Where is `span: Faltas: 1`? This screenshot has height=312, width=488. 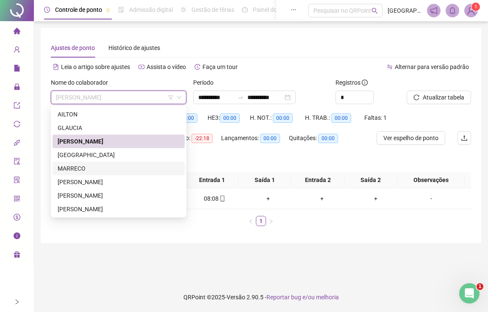
span: Faltas: 1 is located at coordinates (375, 118).